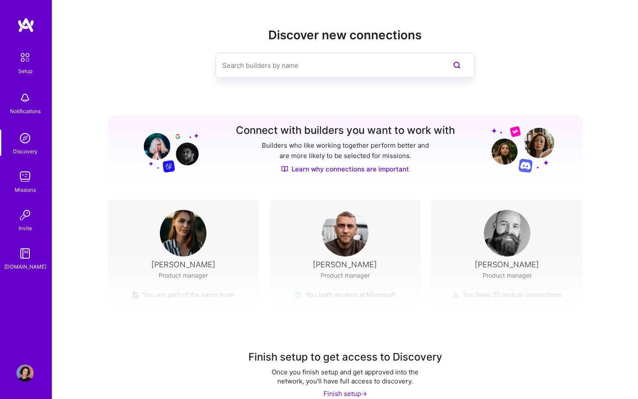 The image size is (638, 399). I want to click on h2: Discover new connections, so click(345, 35).